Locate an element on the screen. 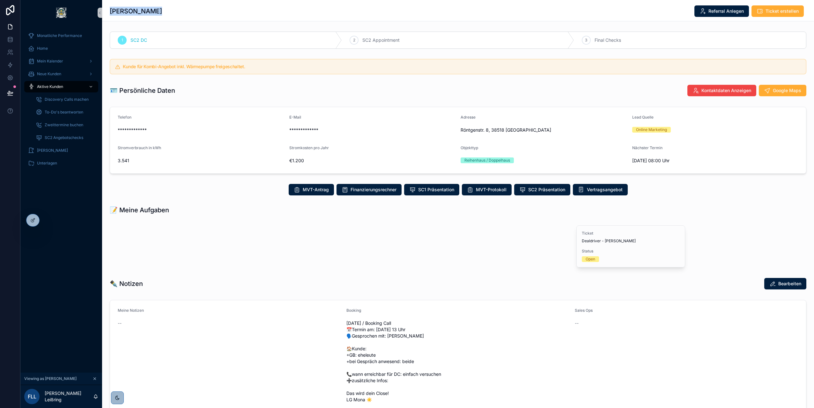 Image resolution: width=814 pixels, height=408 pixels. span: Nächster Termin is located at coordinates (647, 148).